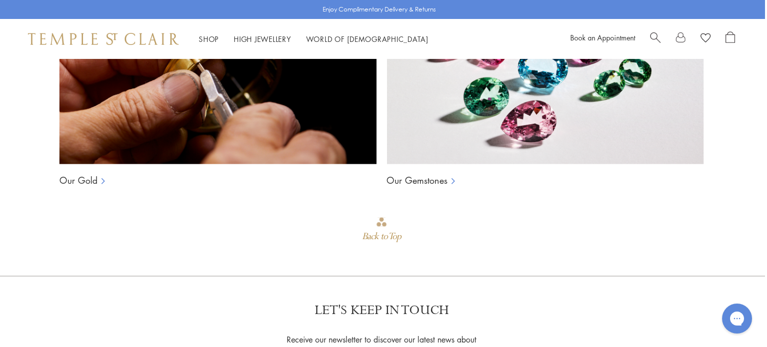 The height and width of the screenshot is (347, 767). I want to click on img: Temple St. Clair, so click(103, 39).